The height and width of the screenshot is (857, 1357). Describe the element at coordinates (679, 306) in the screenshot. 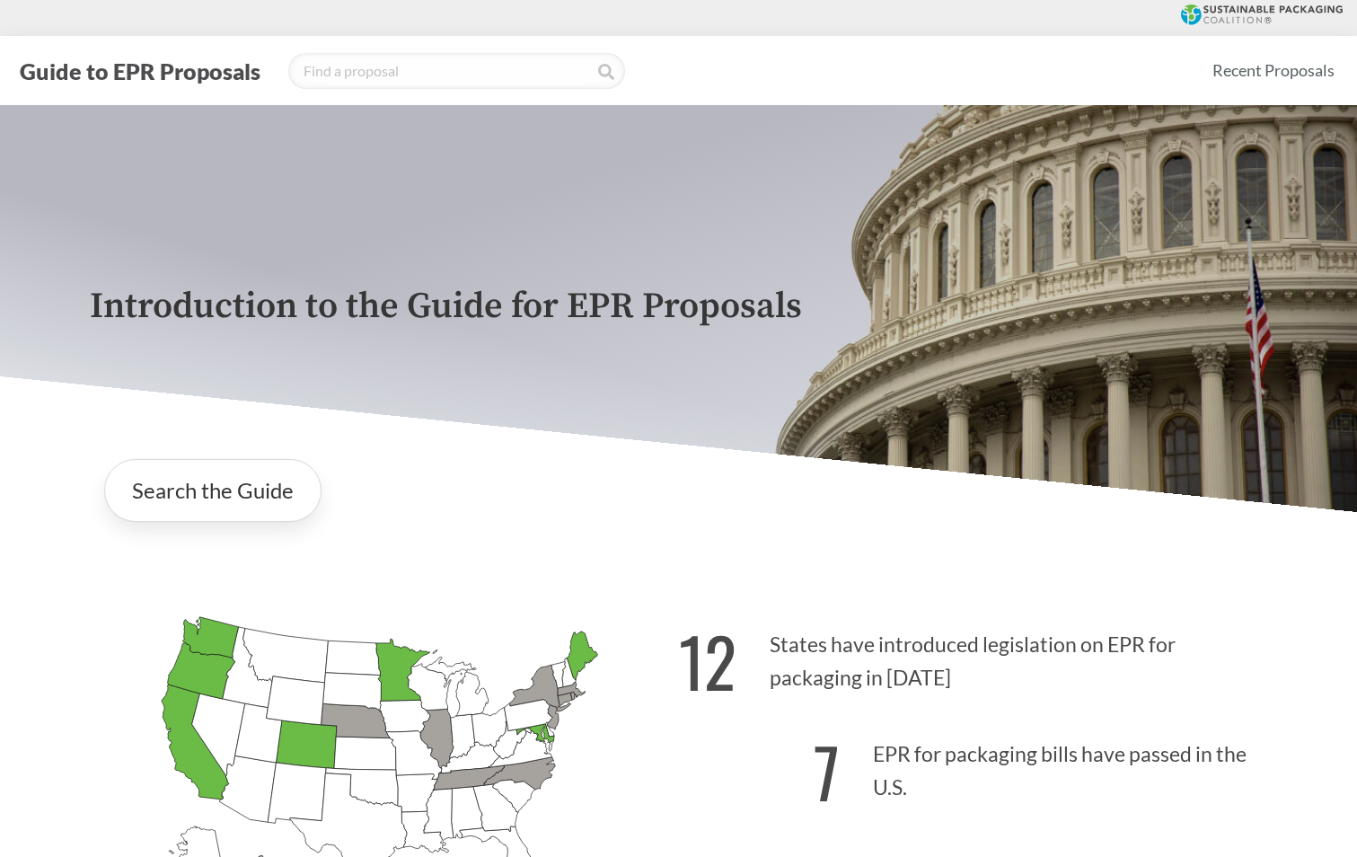

I see `p: Introduction to the Guide for EPR Proposals` at that location.